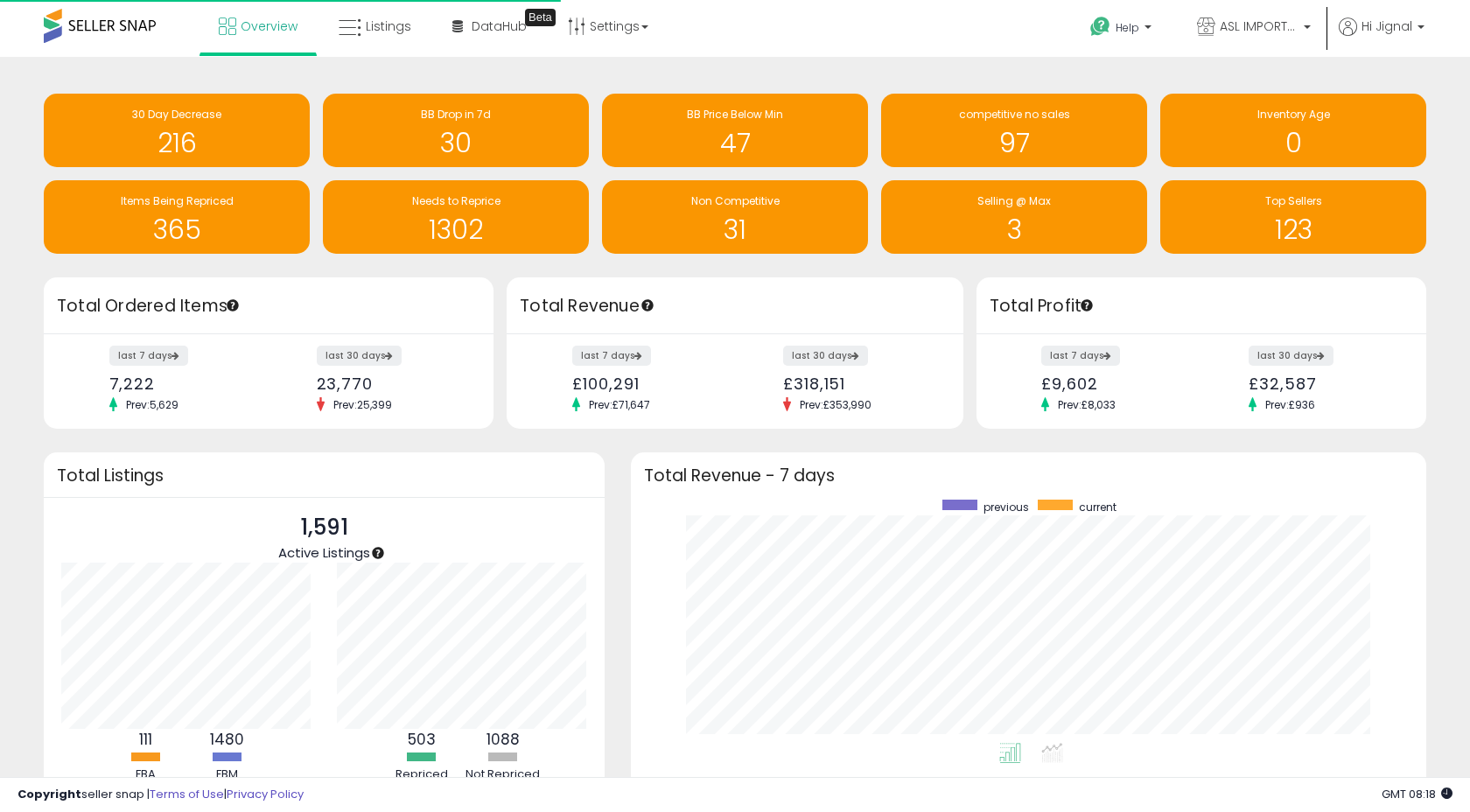 The image size is (1470, 812). What do you see at coordinates (177, 130) in the screenshot?
I see `a: 30 Day Decrease 216` at bounding box center [177, 130].